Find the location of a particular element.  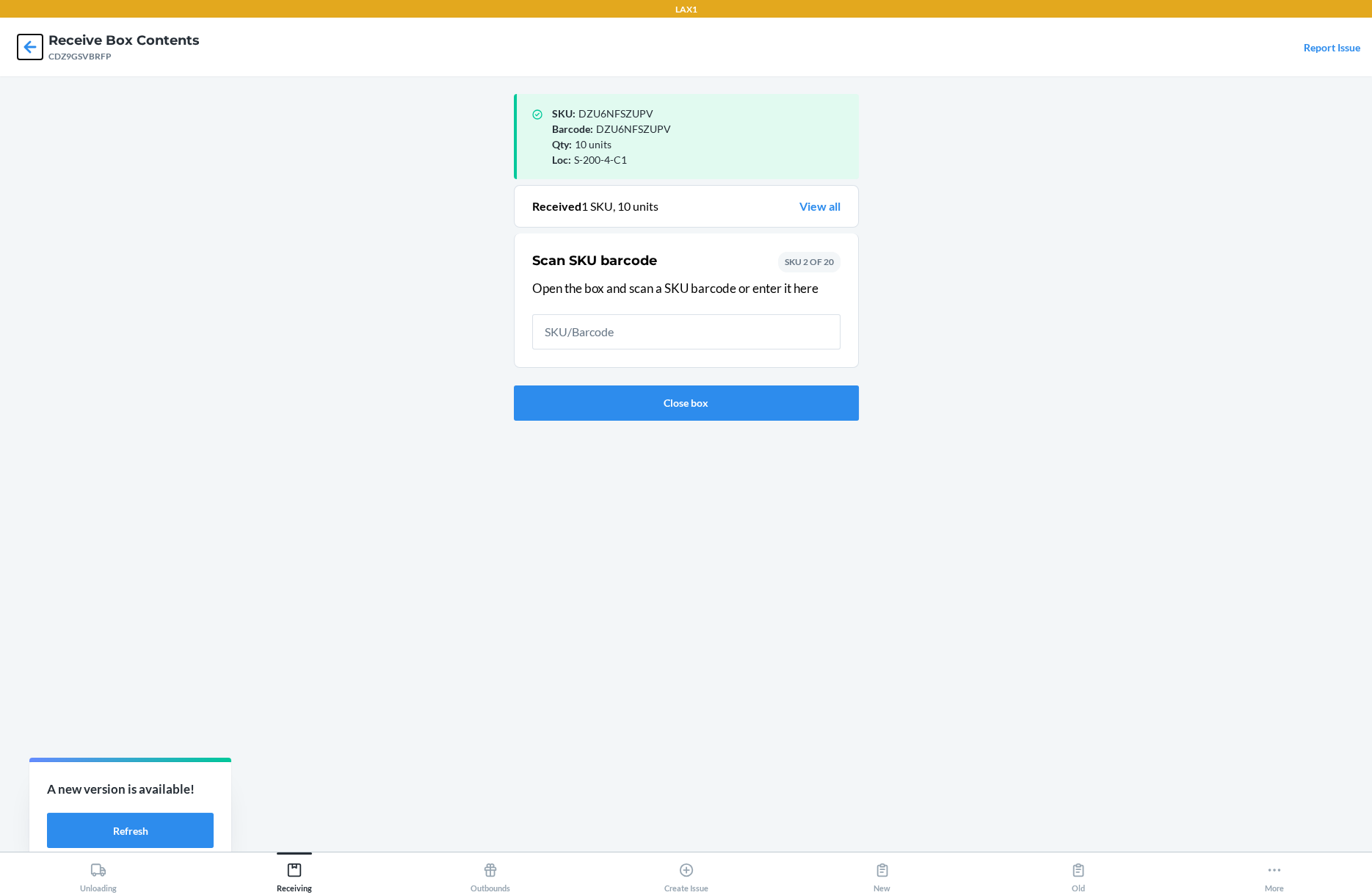

button: Create Issue is located at coordinates (686, 872).